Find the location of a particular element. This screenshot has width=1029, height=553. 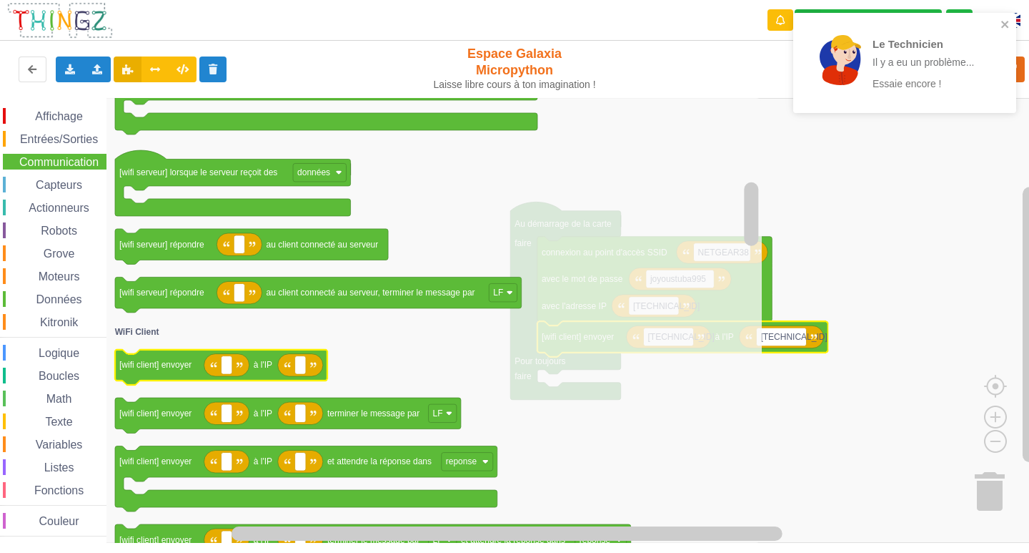

span: Listes is located at coordinates (59, 467).